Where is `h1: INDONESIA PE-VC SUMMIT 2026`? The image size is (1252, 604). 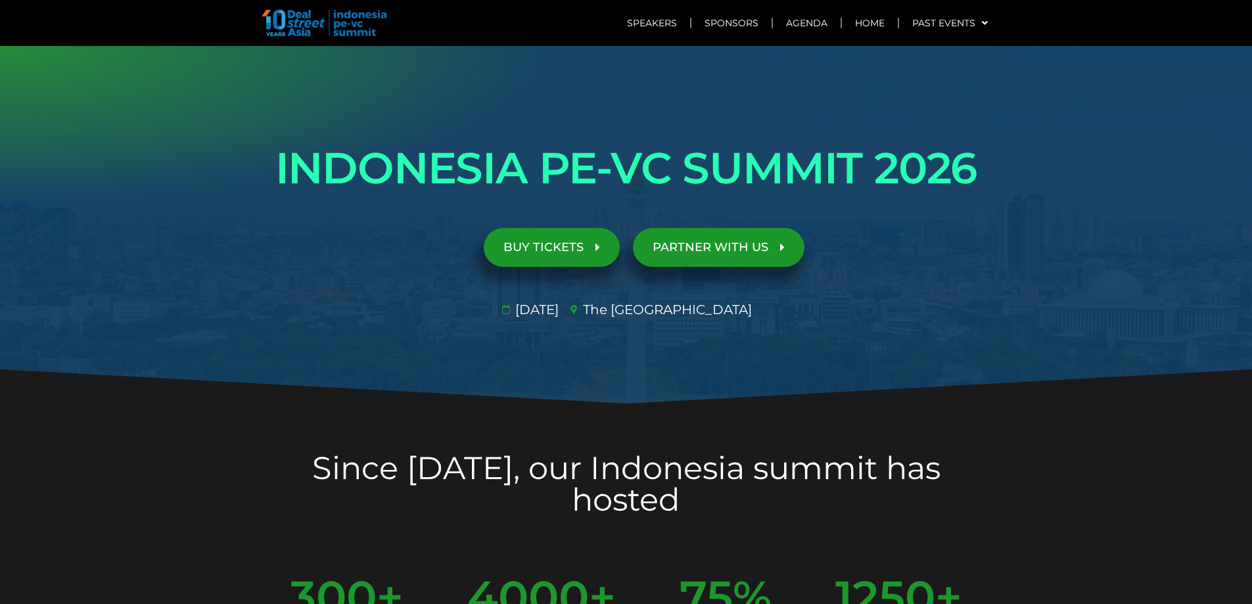
h1: INDONESIA PE-VC SUMMIT 2026 is located at coordinates (626, 168).